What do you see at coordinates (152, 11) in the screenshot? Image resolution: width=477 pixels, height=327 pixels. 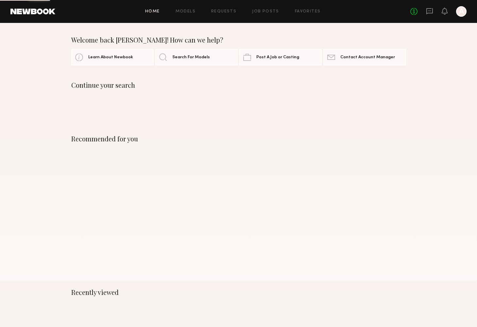 I see `a: Home` at bounding box center [152, 11].